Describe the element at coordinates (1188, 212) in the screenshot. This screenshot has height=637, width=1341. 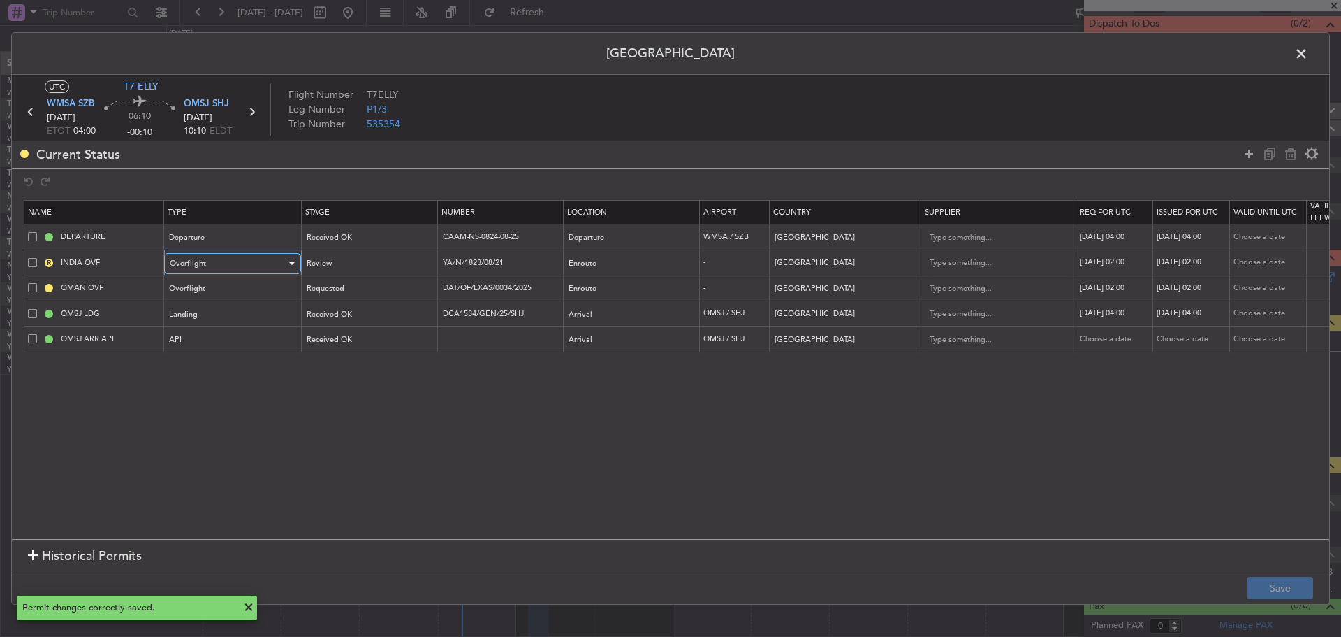
I see `span: Issued For Utc` at that location.